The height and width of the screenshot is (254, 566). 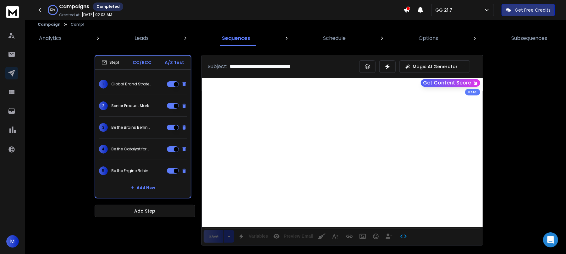 I want to click on a: Subsequences, so click(x=529, y=38).